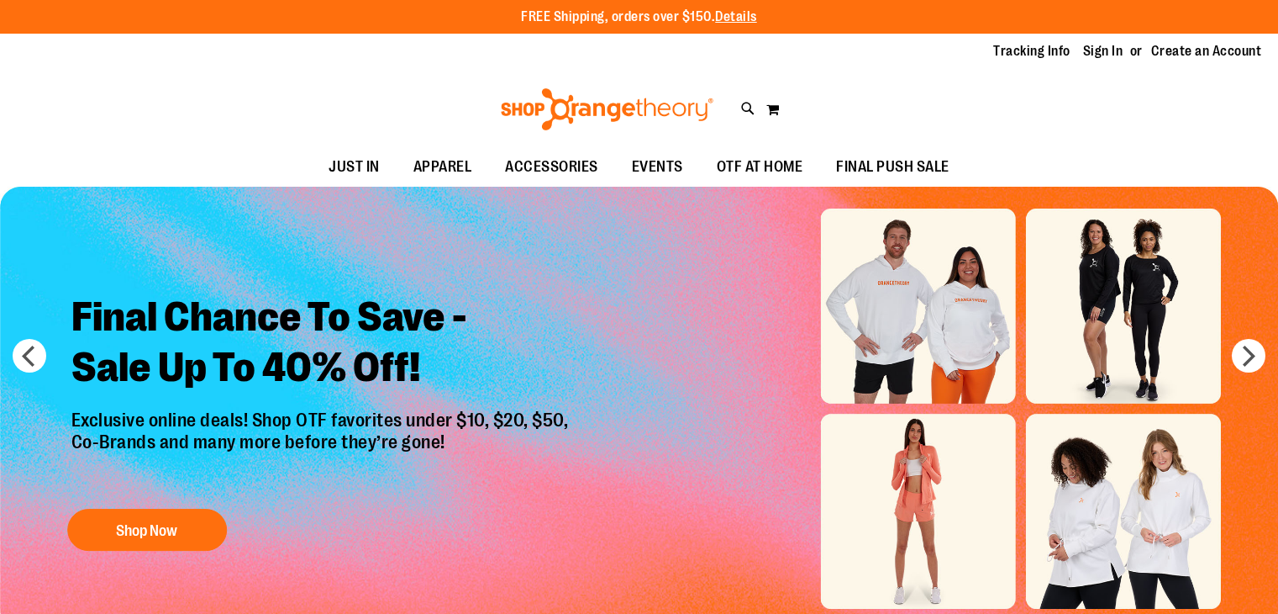 The width and height of the screenshot is (1278, 614). I want to click on a: Tracking Info, so click(1032, 51).